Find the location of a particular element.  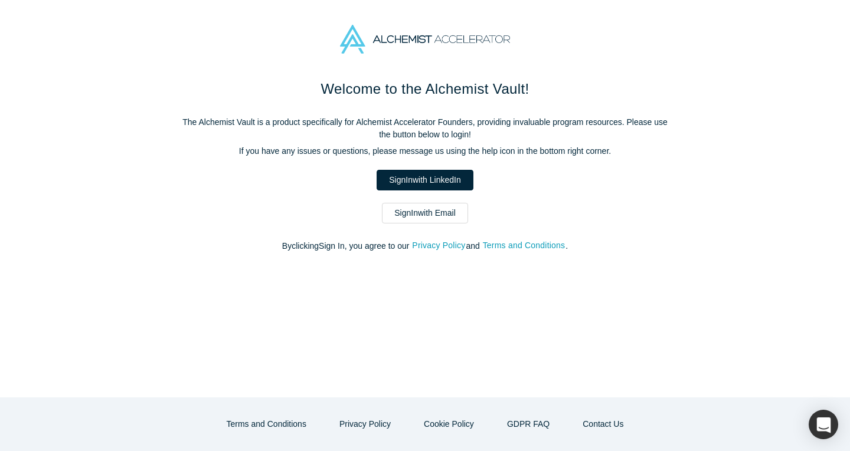

a: SignInwith LinkedIn is located at coordinates (424, 180).